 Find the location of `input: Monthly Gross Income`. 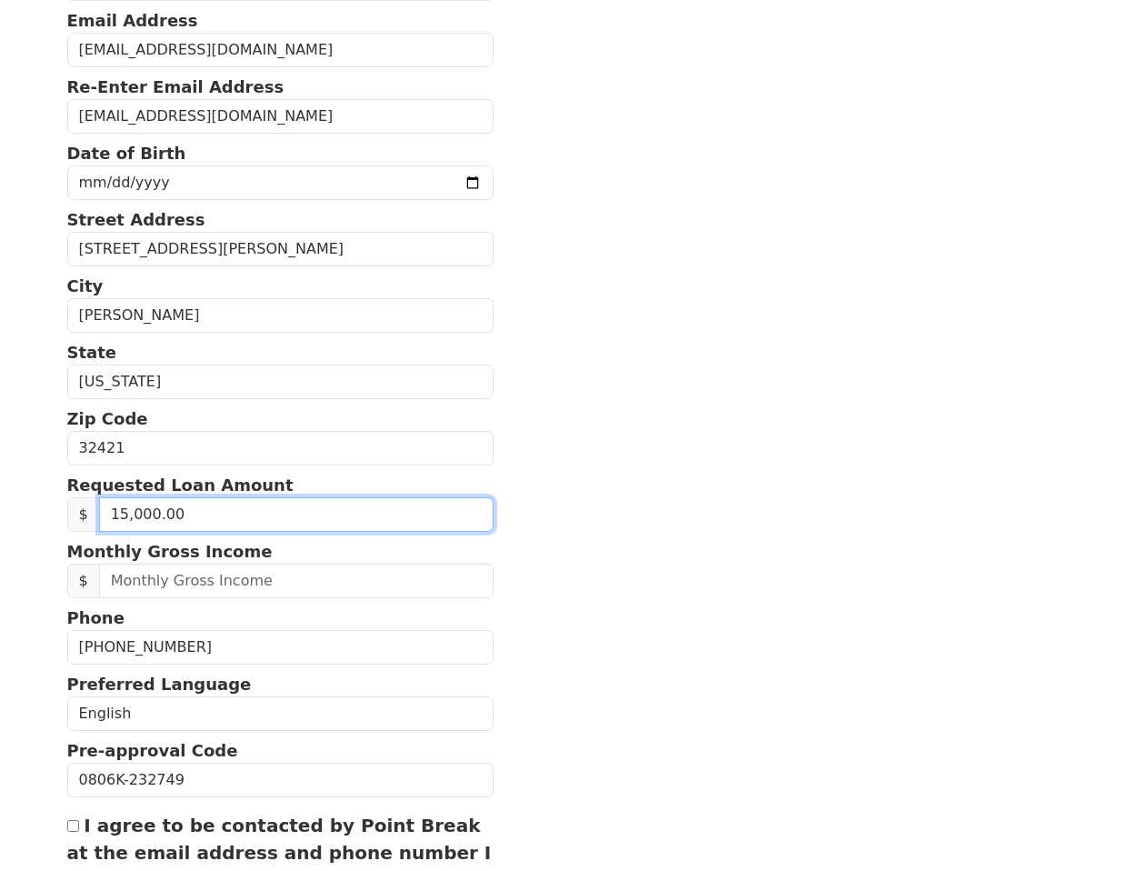

input: Monthly Gross Income is located at coordinates (296, 581).